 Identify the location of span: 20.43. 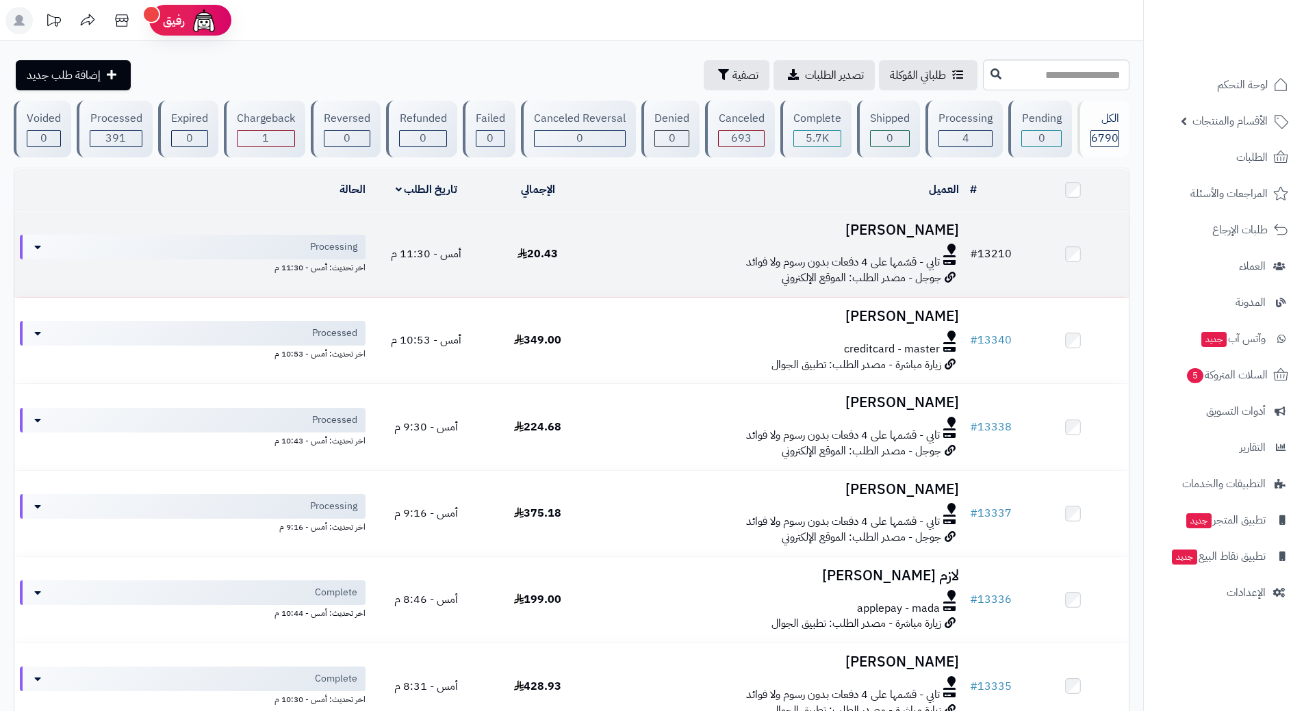
(537, 254).